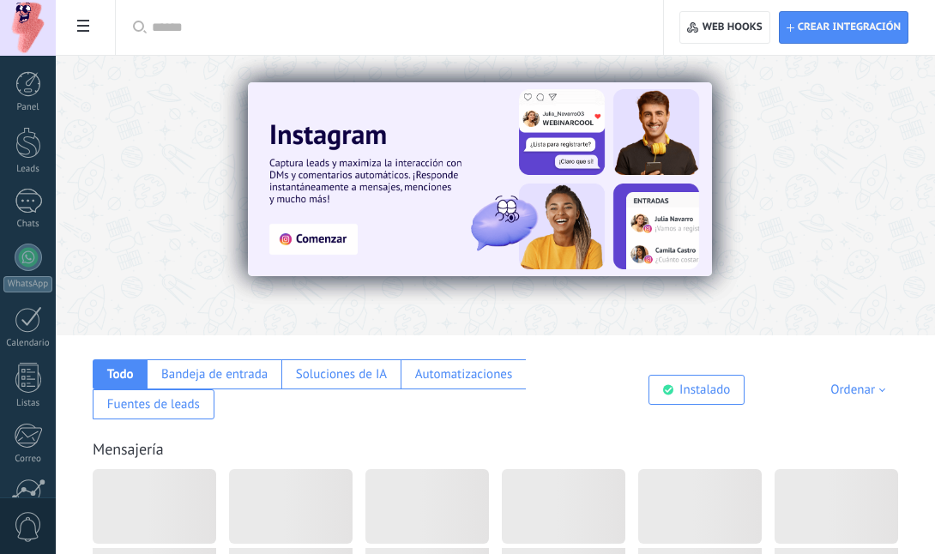 Image resolution: width=935 pixels, height=554 pixels. What do you see at coordinates (341, 374) in the screenshot?
I see `div: Soluciones de IA` at bounding box center [341, 374].